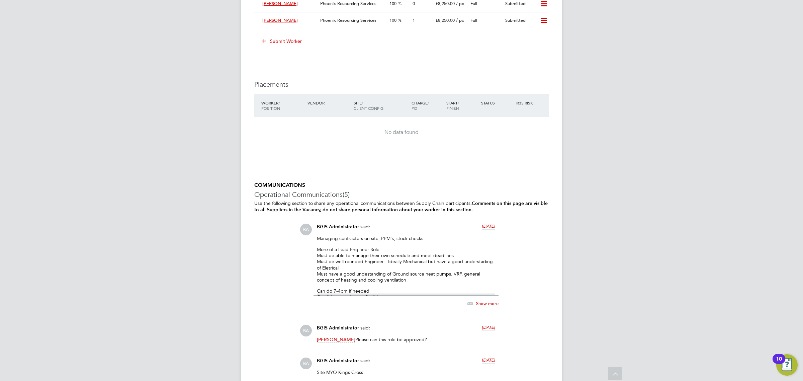 This screenshot has width=803, height=381. Describe the element at coordinates (381, 105) in the screenshot. I see `div: Site` at that location.